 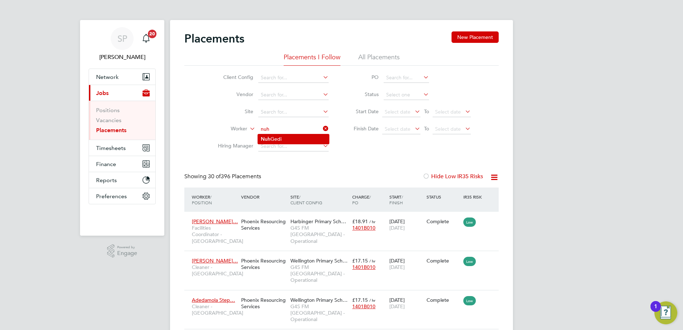 What do you see at coordinates (363, 94) in the screenshot?
I see `label: Status` at bounding box center [363, 94].